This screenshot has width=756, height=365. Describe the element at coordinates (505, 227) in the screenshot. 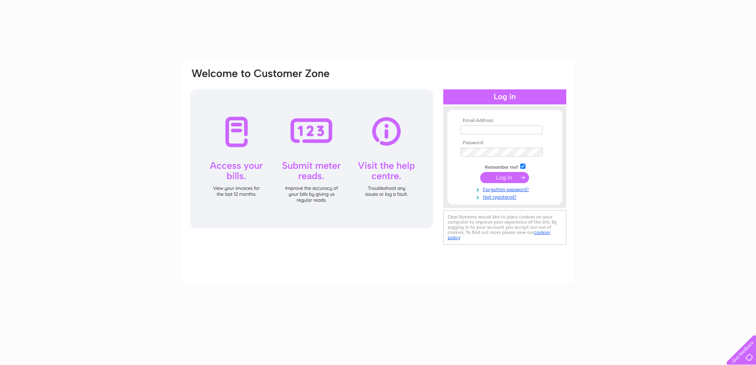

I see `div: Clear Business would like to place cookies on your computer to improve your experience of the sit...` at that location.